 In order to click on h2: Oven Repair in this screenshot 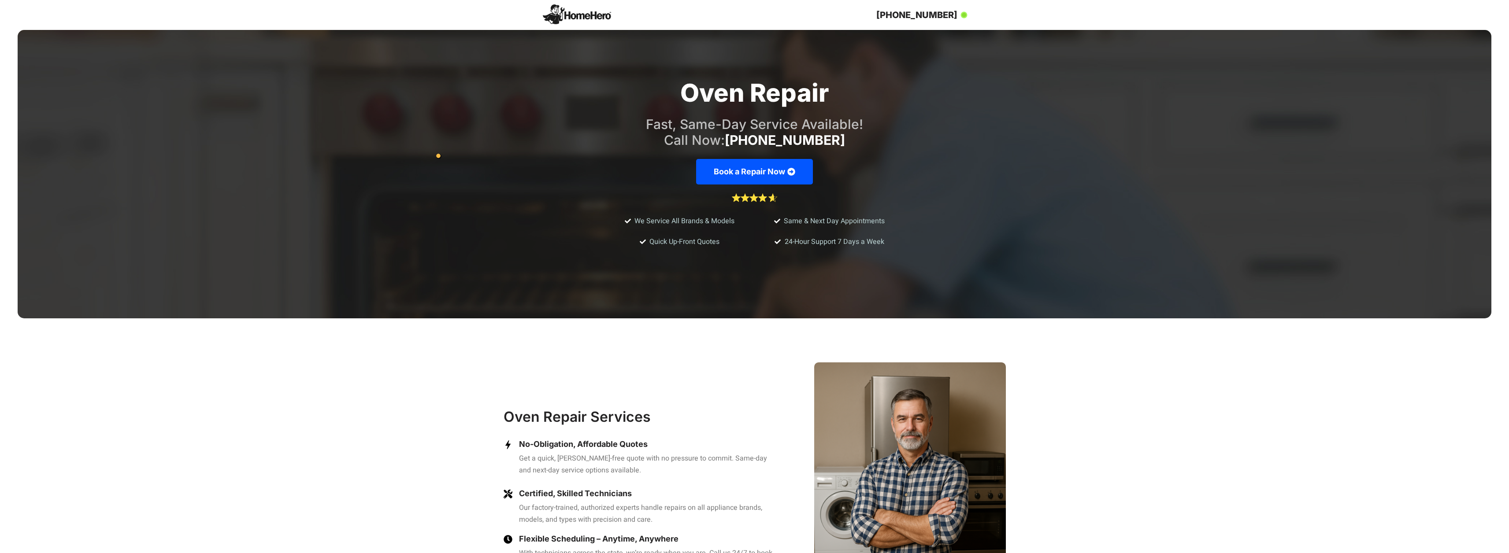, I will do `click(754, 93)`.